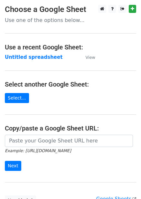  Describe the element at coordinates (71, 47) in the screenshot. I see `h4: Use a recent Google Sheet:` at that location.